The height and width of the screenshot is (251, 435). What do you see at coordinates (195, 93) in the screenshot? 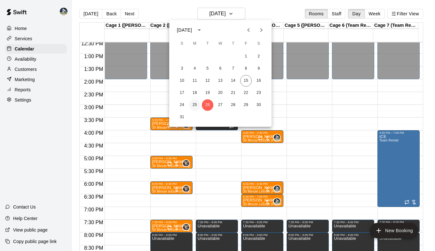
I see `button: 18` at bounding box center [195, 93].